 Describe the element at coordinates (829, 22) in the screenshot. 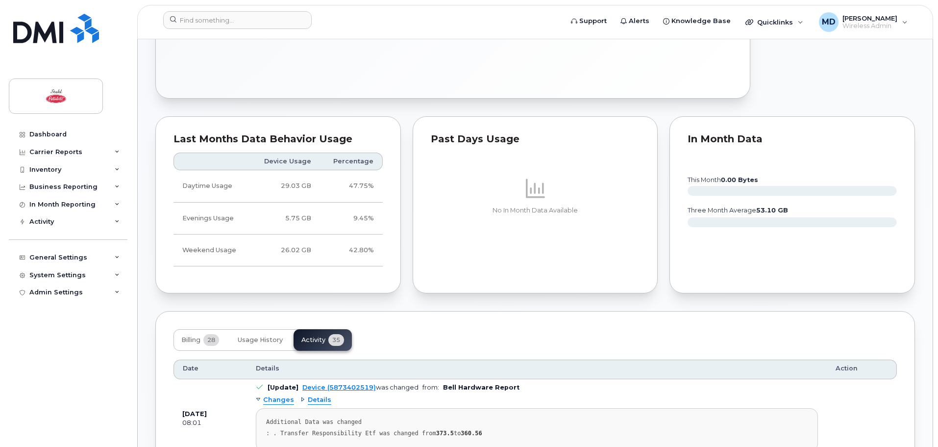

I see `span: MD` at that location.